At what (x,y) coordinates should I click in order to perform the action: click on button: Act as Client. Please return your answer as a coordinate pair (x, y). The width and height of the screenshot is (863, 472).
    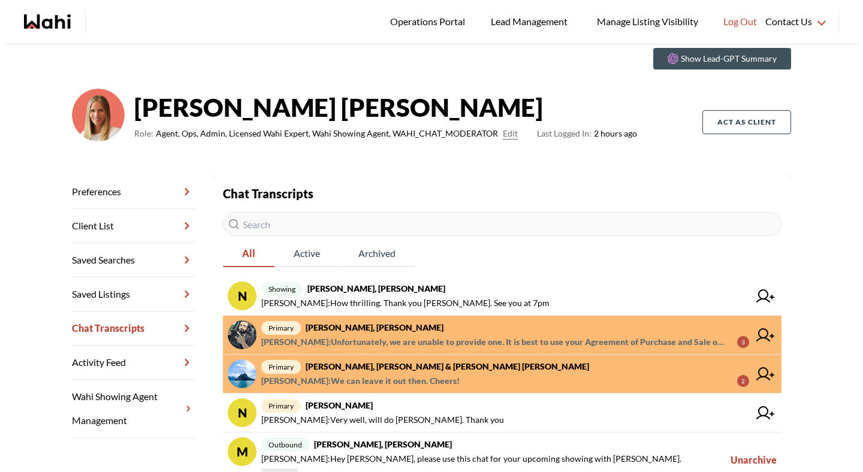
    Looking at the image, I should click on (746, 122).